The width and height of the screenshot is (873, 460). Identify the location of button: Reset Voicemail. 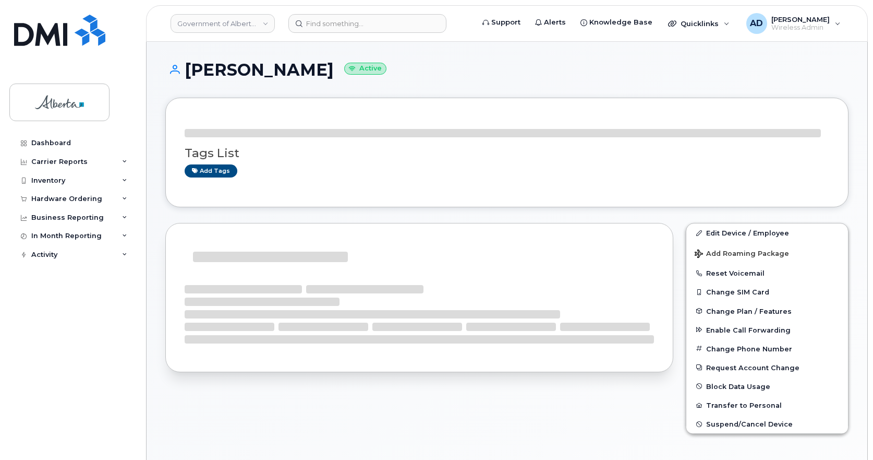
(768, 273).